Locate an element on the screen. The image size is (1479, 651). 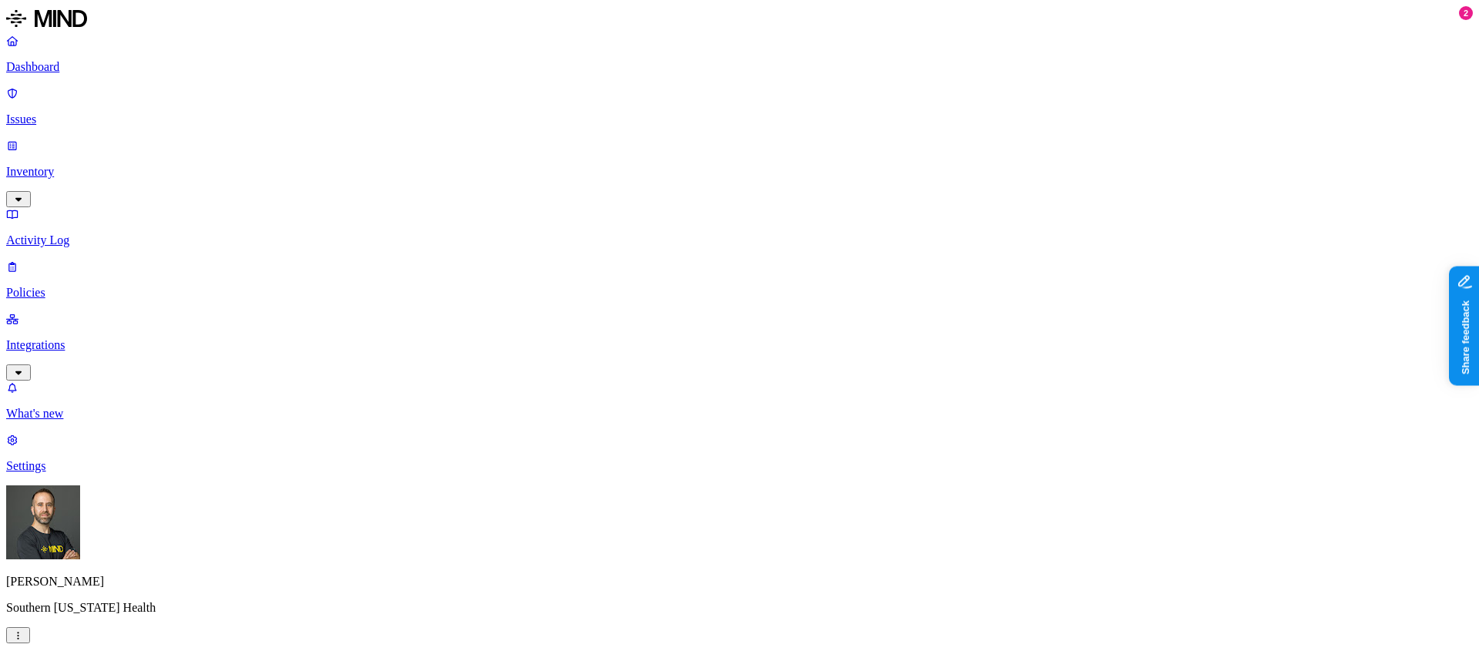
img: Tom Mayblum is located at coordinates (43, 522).